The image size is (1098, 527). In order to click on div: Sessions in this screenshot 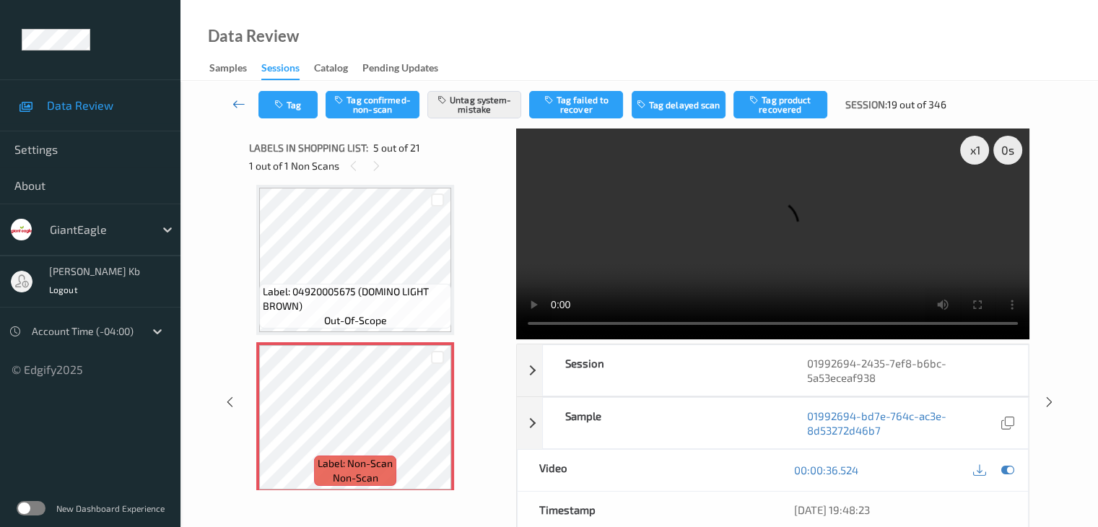, I will do `click(280, 70)`.